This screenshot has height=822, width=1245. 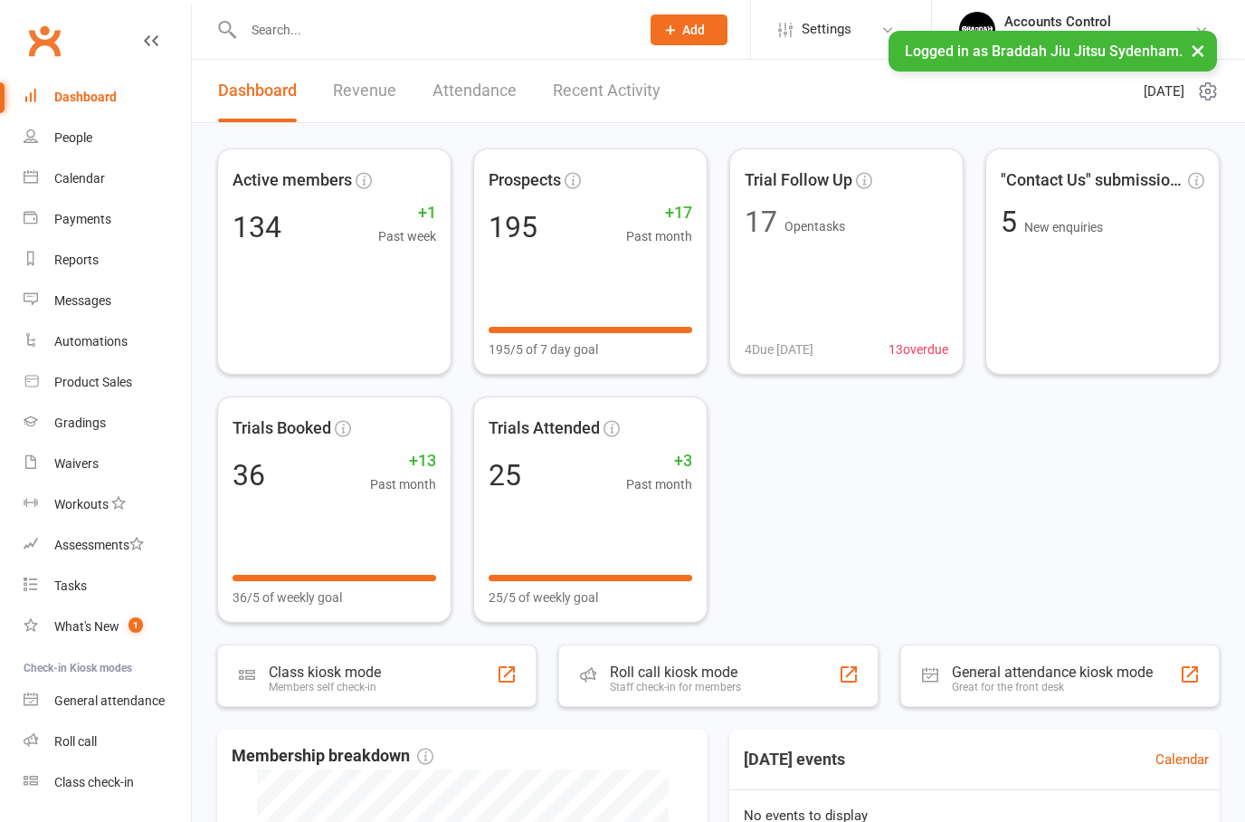 What do you see at coordinates (107, 382) in the screenshot?
I see `a: Product Sales` at bounding box center [107, 382].